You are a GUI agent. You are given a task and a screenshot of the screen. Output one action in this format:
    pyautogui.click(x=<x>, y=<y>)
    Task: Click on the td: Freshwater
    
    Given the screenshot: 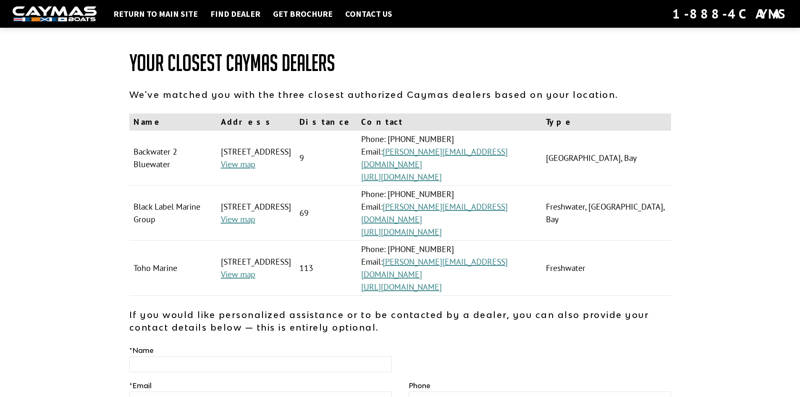 What is the action you would take?
    pyautogui.click(x=606, y=268)
    